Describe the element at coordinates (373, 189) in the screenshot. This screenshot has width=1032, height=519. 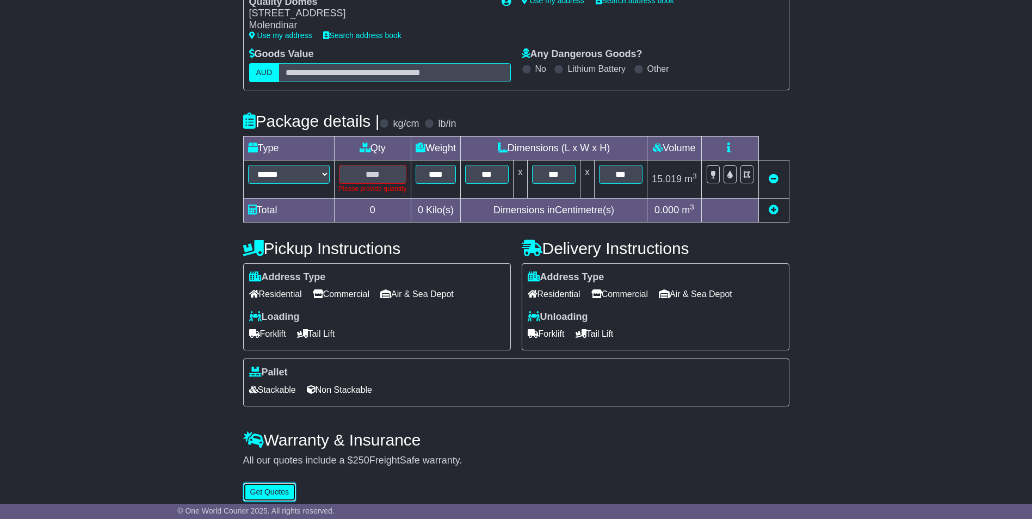
I see `div: Please provide quantity` at that location.